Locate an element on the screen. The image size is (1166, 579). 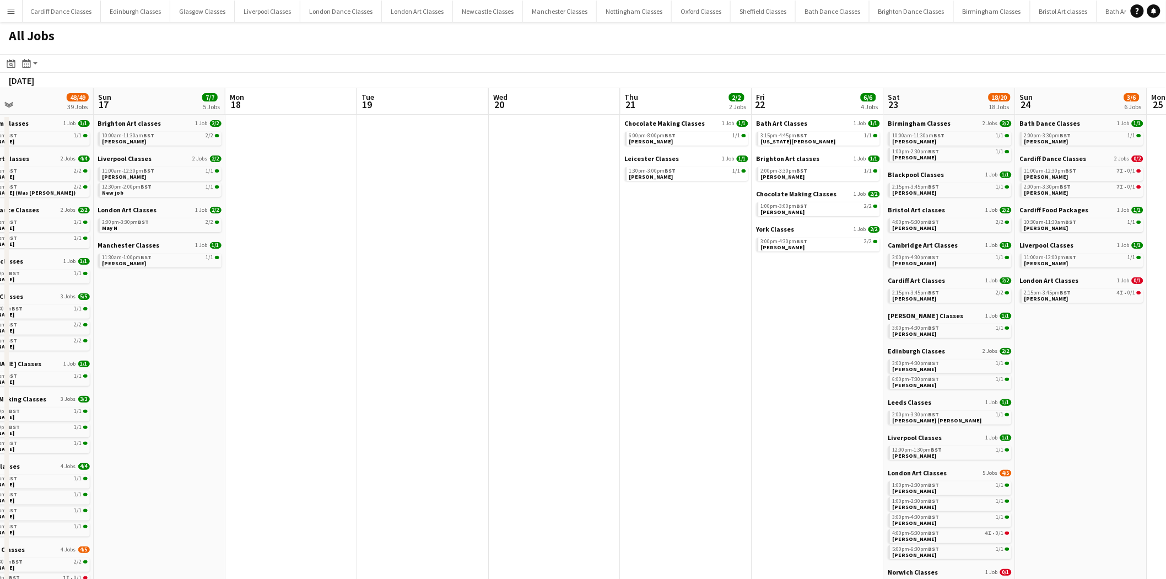
button: Brighton Dance Classes is located at coordinates (911, 11).